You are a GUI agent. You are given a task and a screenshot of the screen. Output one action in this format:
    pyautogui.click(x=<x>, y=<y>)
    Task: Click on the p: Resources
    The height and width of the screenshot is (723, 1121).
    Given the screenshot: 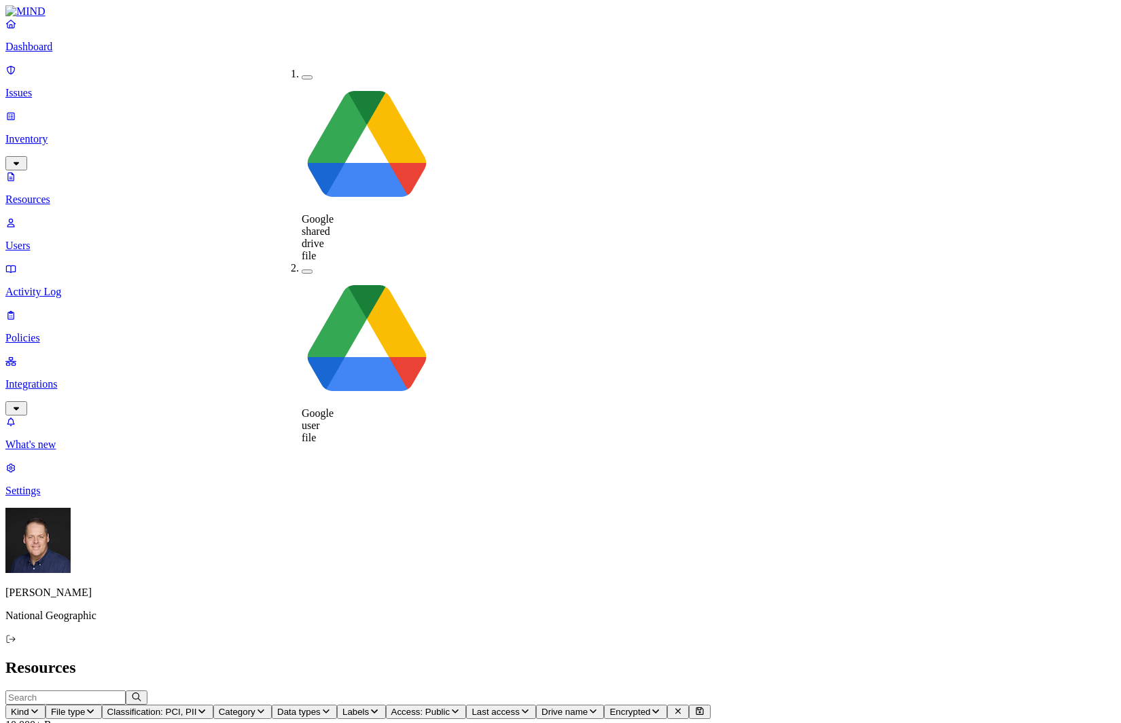 What is the action you would take?
    pyautogui.click(x=560, y=200)
    